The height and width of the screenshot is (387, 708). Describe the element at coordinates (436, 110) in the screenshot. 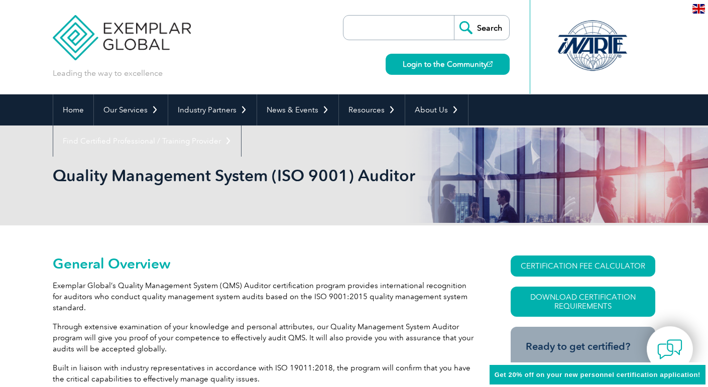

I see `a: About Us` at that location.